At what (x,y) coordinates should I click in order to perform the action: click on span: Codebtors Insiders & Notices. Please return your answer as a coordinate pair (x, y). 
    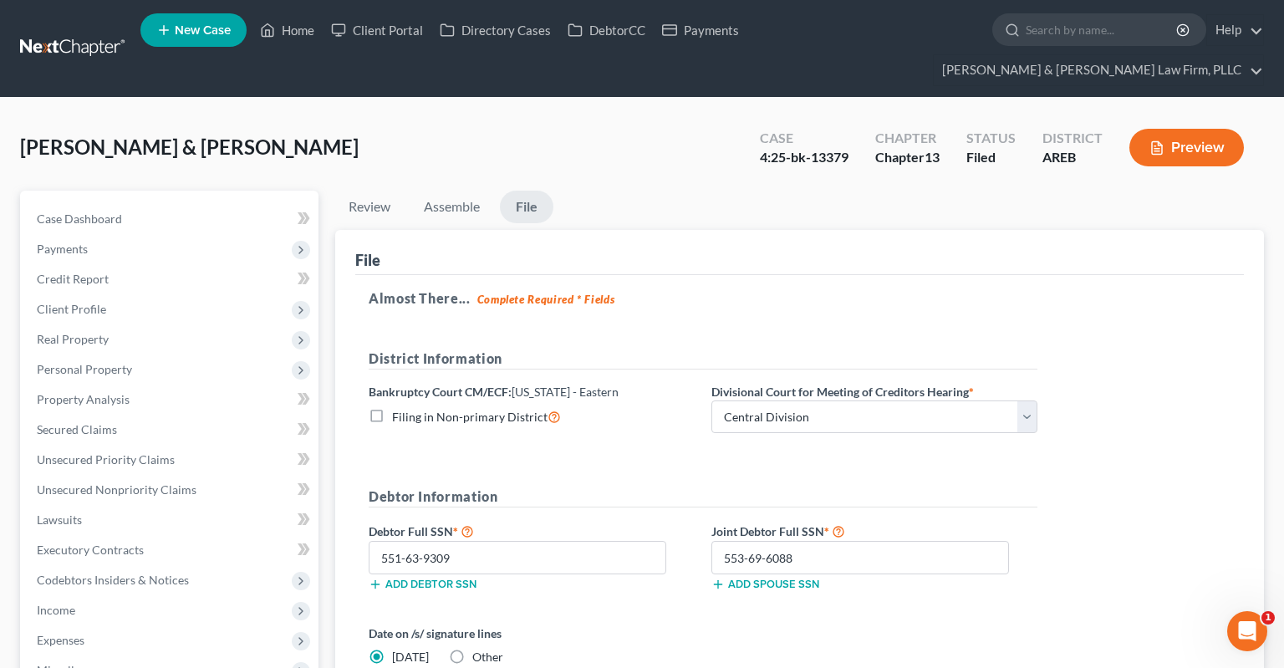
    Looking at the image, I should click on (113, 579).